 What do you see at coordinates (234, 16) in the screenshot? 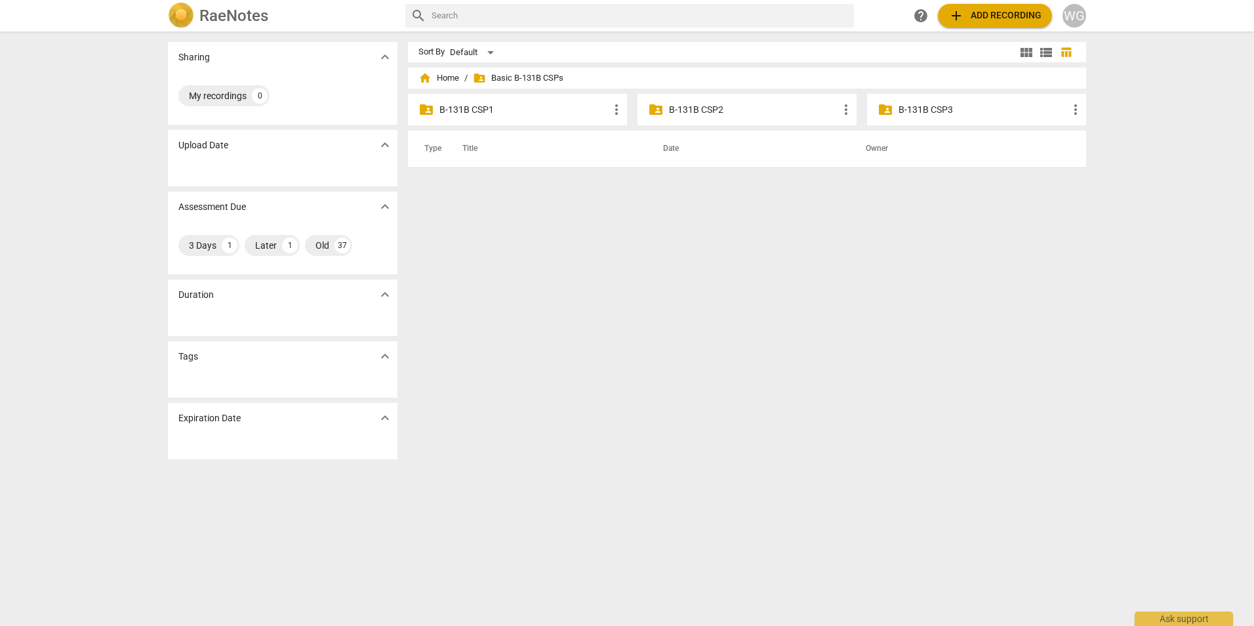
I see `h2: RaeNotes` at bounding box center [234, 16].